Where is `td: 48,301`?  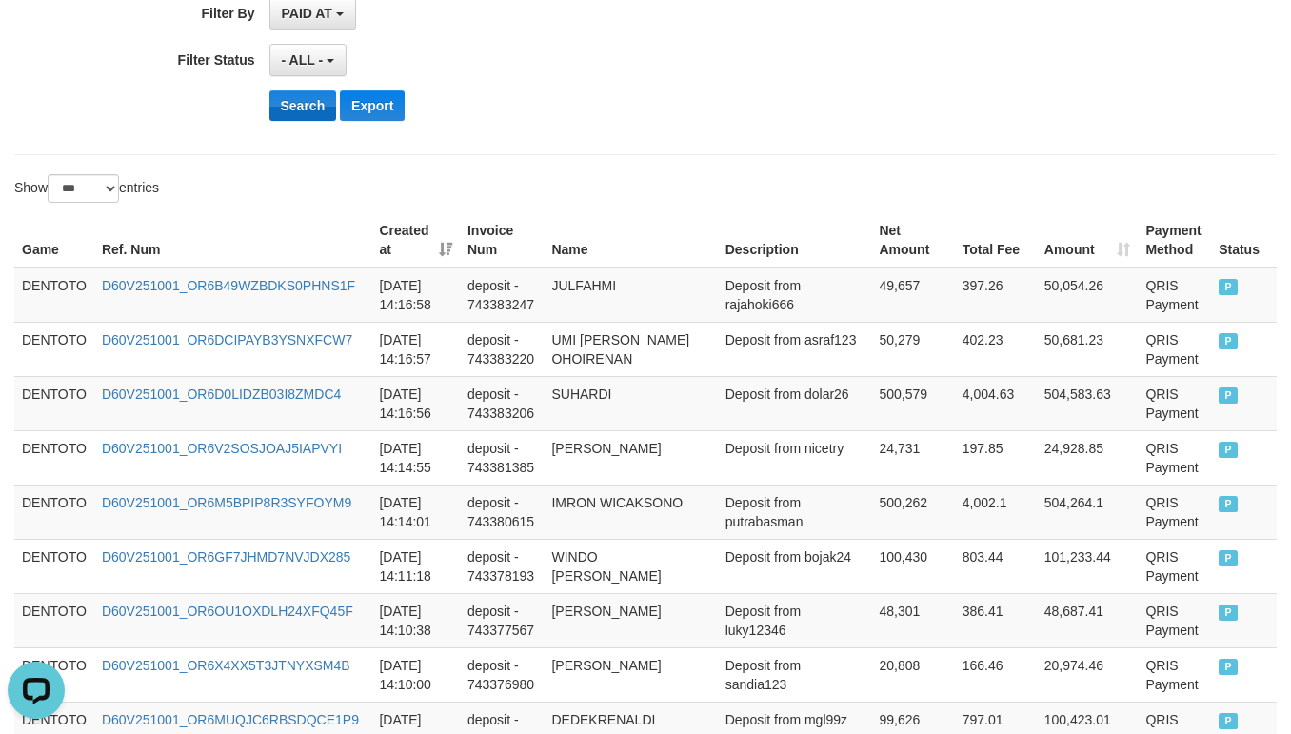 td: 48,301 is located at coordinates (912, 620).